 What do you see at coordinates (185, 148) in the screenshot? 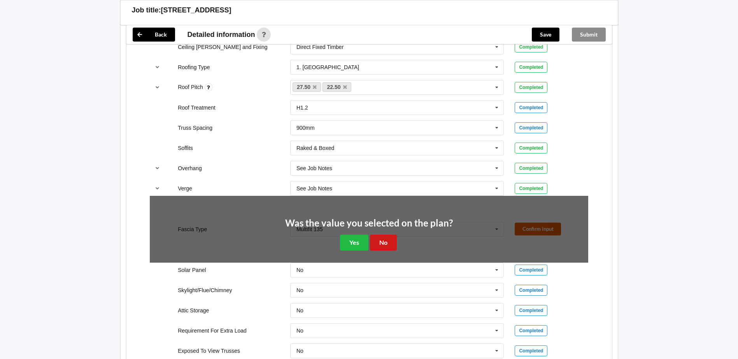
I see `label: Soffits` at bounding box center [185, 148].